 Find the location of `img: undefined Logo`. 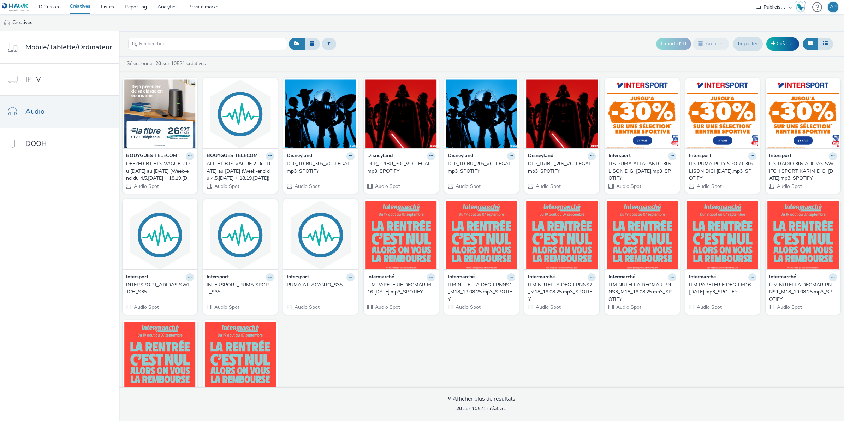

img: undefined Logo is located at coordinates (15, 7).